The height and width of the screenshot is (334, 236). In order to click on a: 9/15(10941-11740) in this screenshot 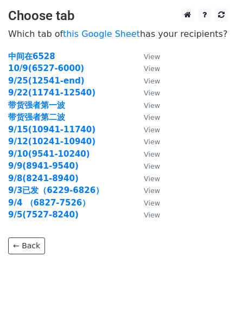, I will do `click(52, 130)`.